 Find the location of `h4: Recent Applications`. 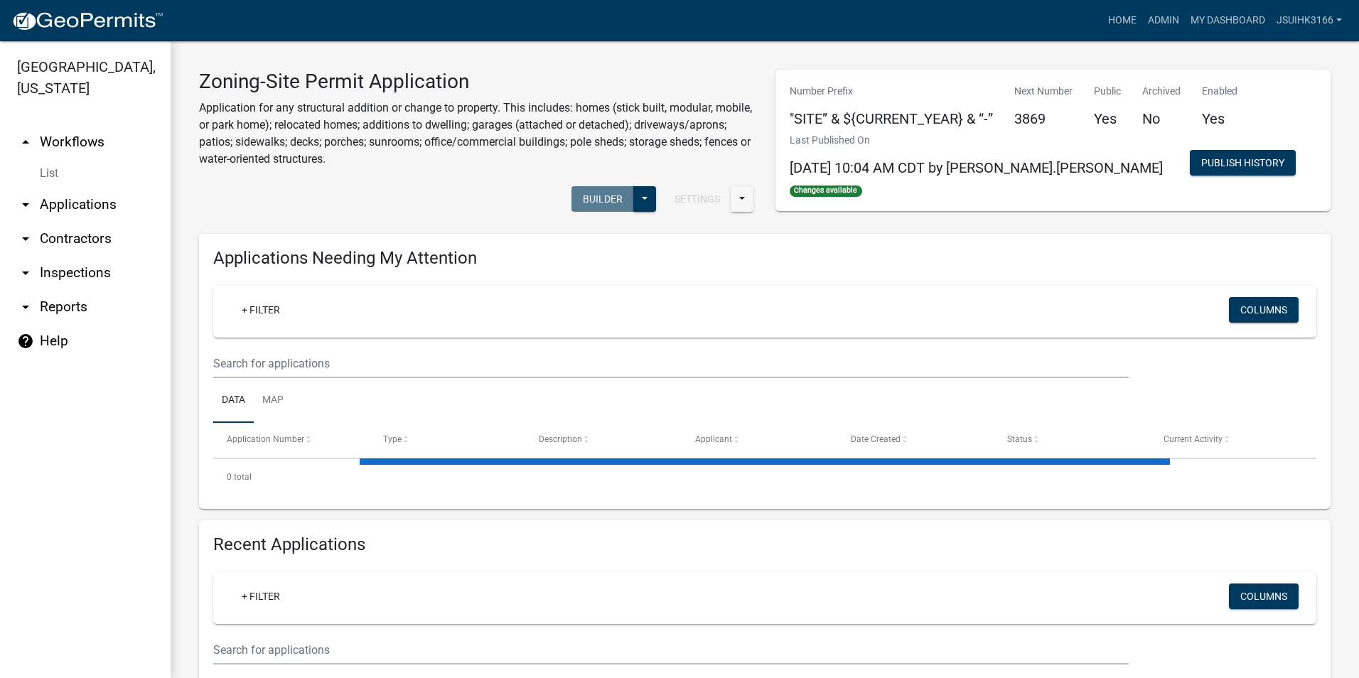

h4: Recent Applications is located at coordinates (765, 544).